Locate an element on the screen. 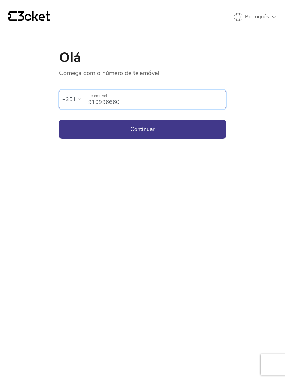 The height and width of the screenshot is (380, 285). input: Telemóvel is located at coordinates (157, 99).